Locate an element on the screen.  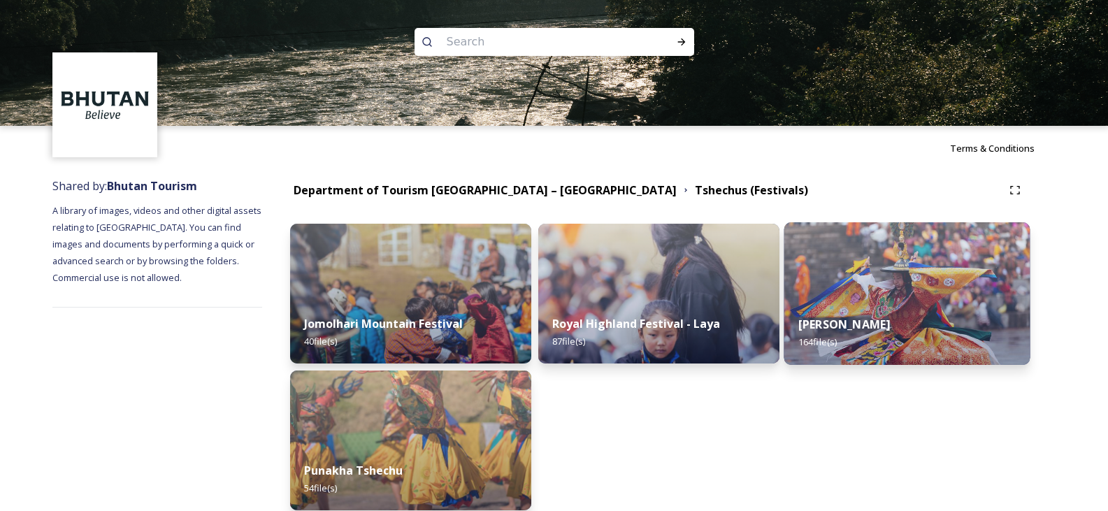
strong: Royal Highland Festival - Laya is located at coordinates (636, 324).